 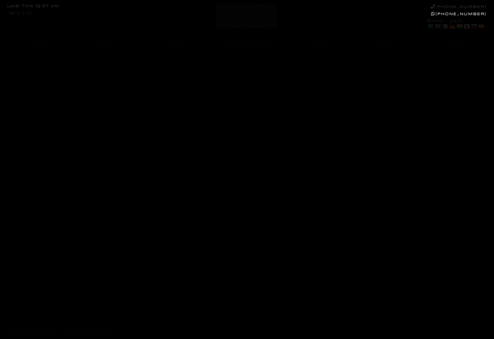 What do you see at coordinates (13, 332) in the screenshot?
I see `a: Legal` at bounding box center [13, 332].